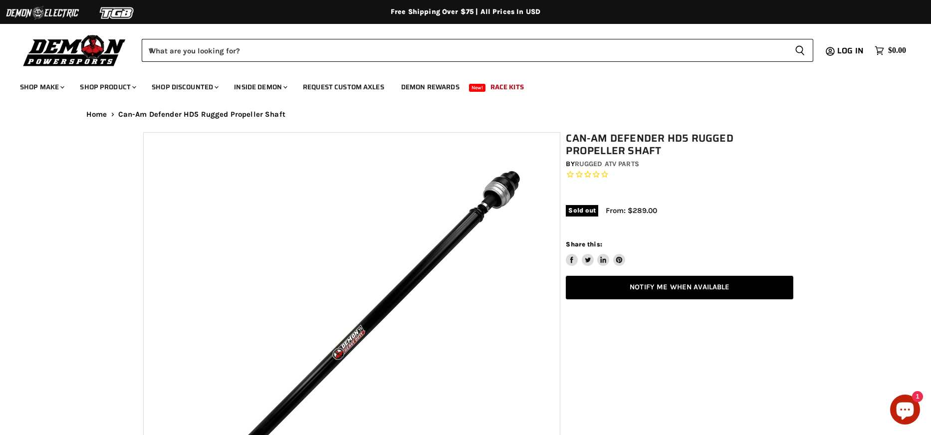 This screenshot has width=931, height=435. Describe the element at coordinates (890, 50) in the screenshot. I see `a: $0.00` at that location.